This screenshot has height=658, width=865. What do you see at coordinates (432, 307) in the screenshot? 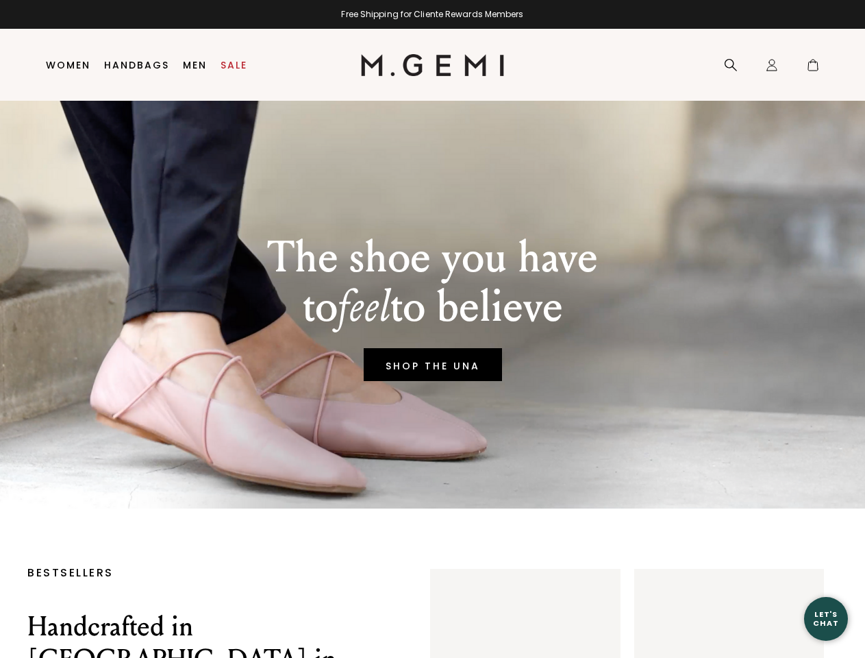
I see `p: to to believe` at bounding box center [432, 307].